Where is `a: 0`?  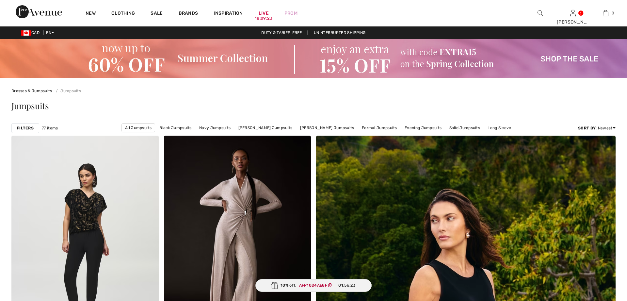
a: 0 is located at coordinates (606, 13).